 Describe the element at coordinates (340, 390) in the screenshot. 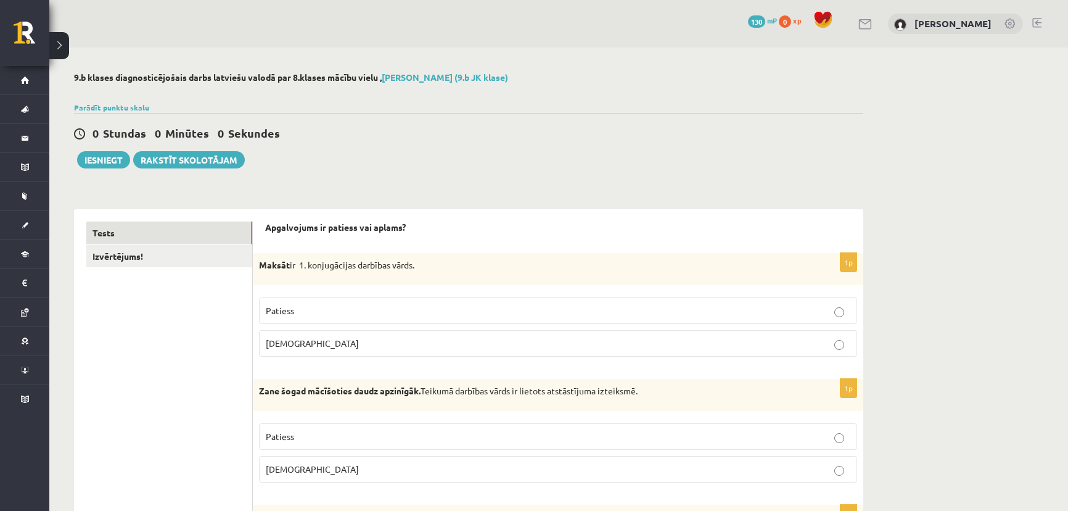

I see `strong: Zane šogad mācīšoties daudz apzinīgāk.` at that location.